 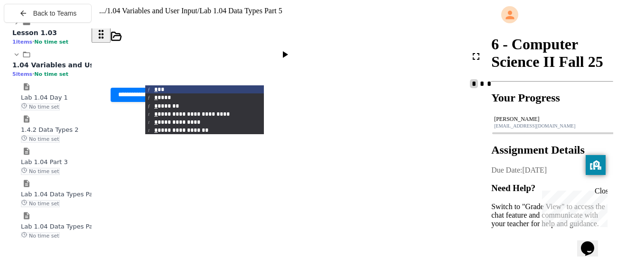 What do you see at coordinates (55, 13) in the screenshot?
I see `span: Back to Teams` at bounding box center [55, 13].